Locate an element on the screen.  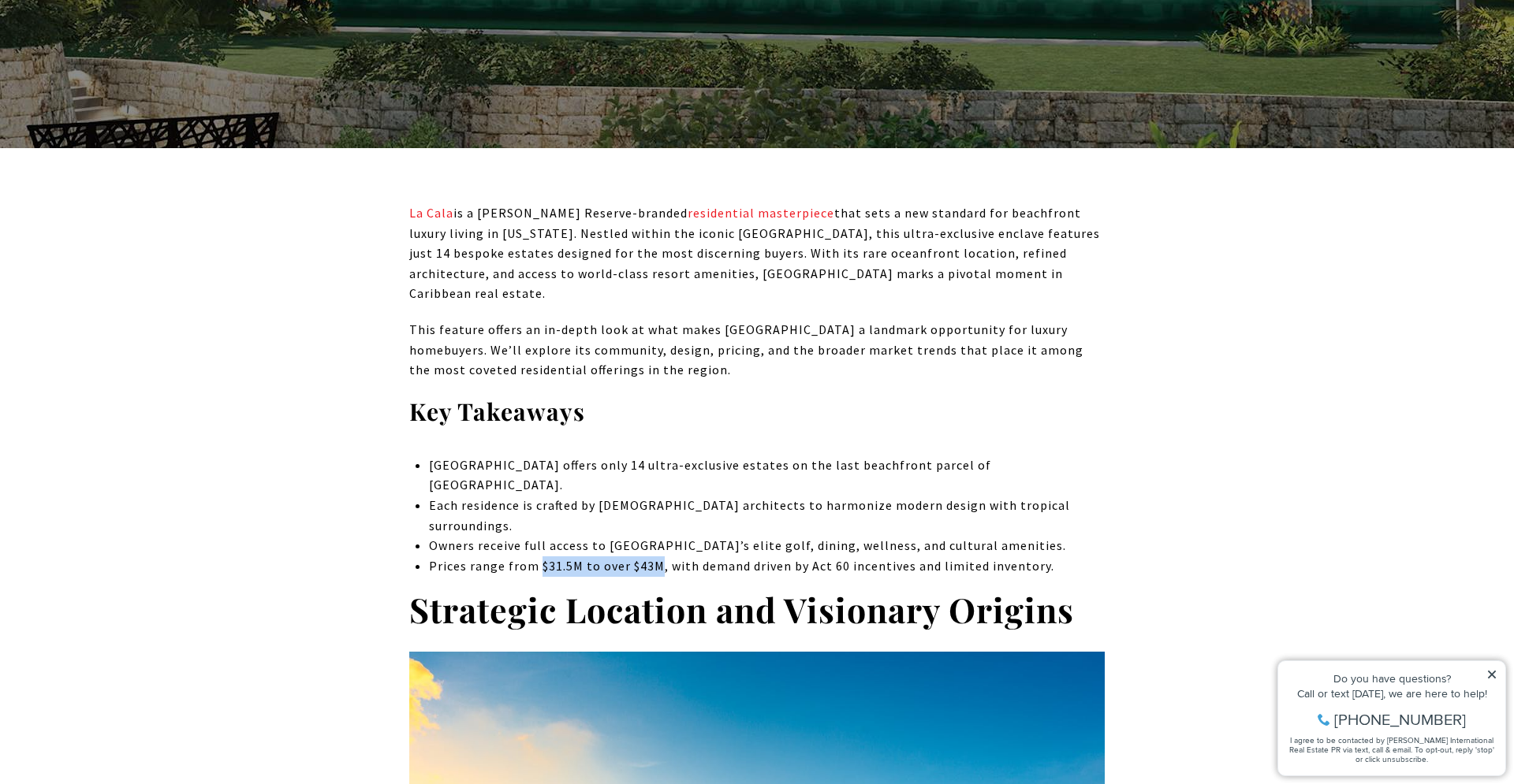
strong: Key Takeaways is located at coordinates (496, 412).